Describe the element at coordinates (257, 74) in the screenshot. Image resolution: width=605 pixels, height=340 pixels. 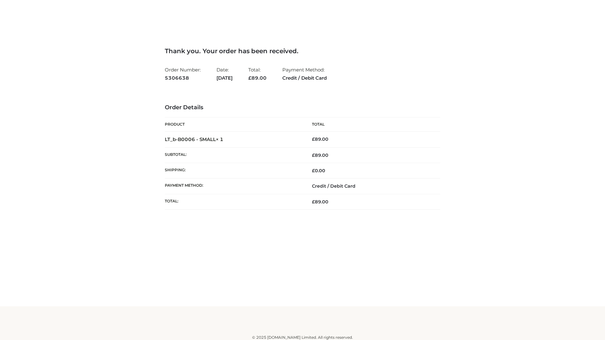
I see `li: Total:` at that location.